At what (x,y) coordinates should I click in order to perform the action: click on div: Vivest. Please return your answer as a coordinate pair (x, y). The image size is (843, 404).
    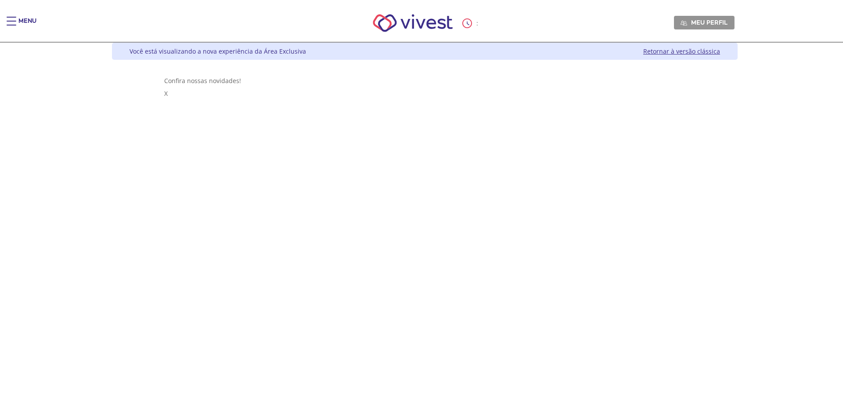
    Looking at the image, I should click on (422, 223).